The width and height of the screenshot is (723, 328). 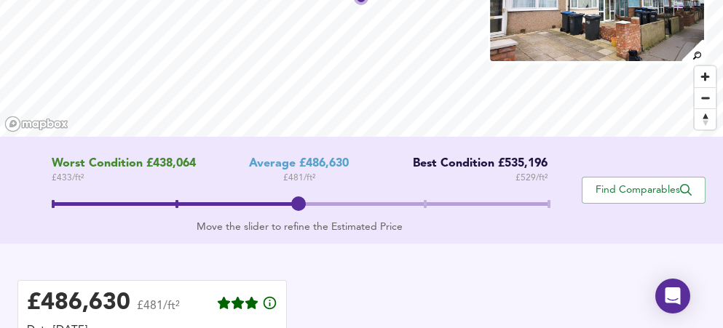 I want to click on div: Average £486,630, so click(x=298, y=164).